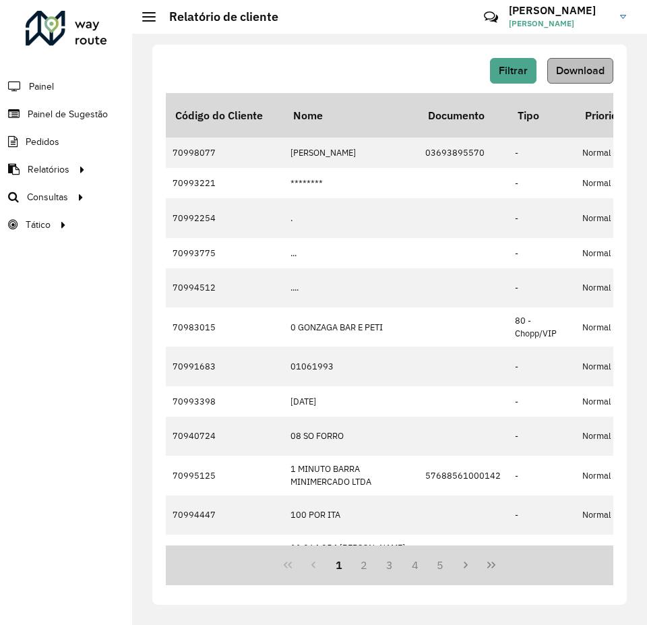  I want to click on td: 11964054000193, so click(463, 554).